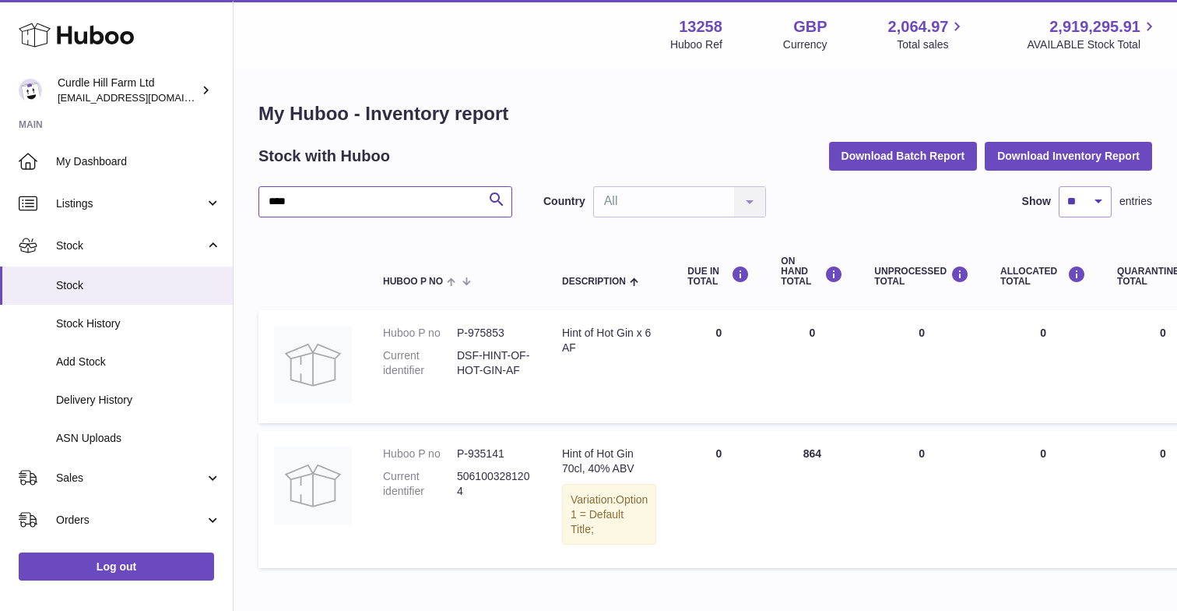  I want to click on div: Variation:, so click(609, 514).